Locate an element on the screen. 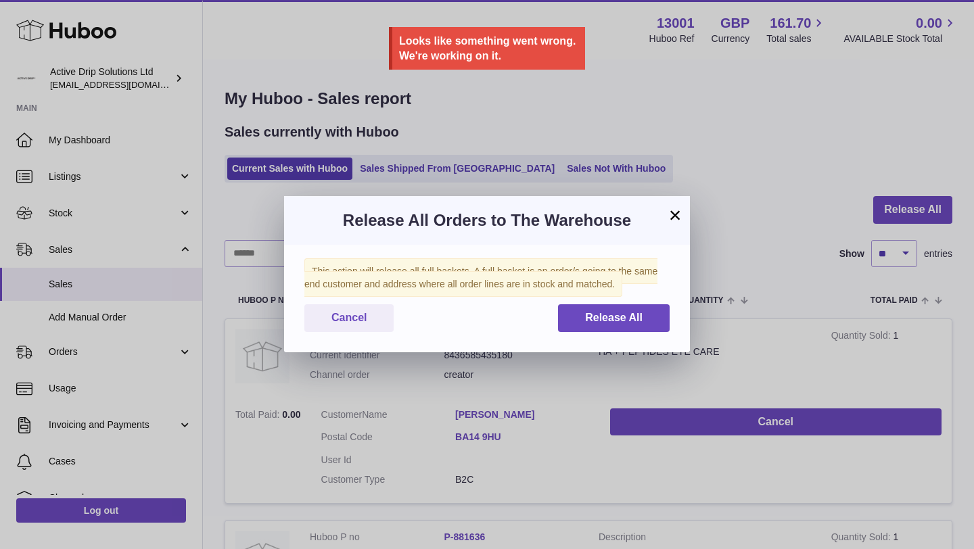 The image size is (974, 549). span: Cancel is located at coordinates (349, 317).